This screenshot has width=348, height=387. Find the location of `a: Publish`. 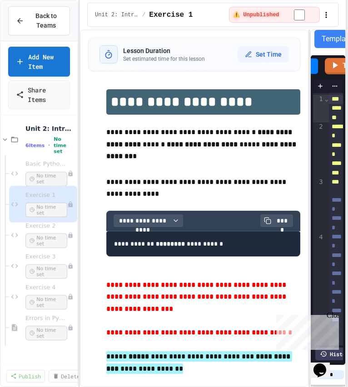

a: Publish is located at coordinates (25, 377).